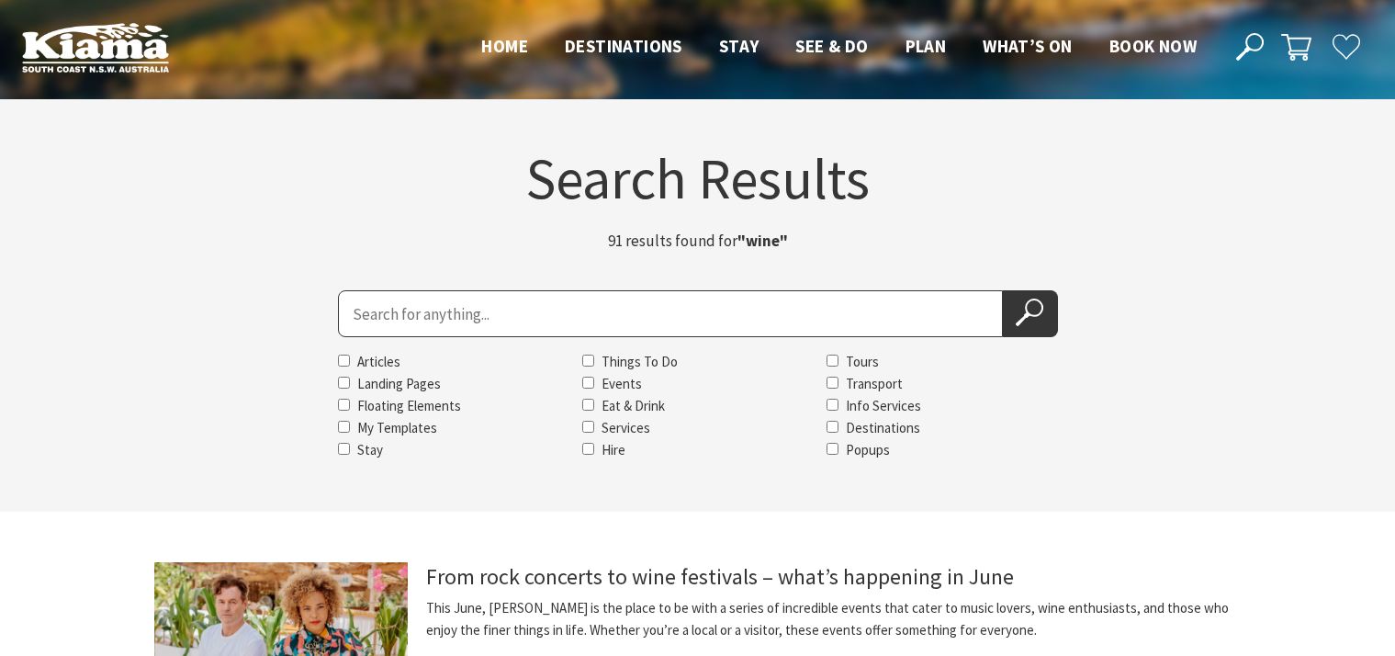 Image resolution: width=1395 pixels, height=656 pixels. Describe the element at coordinates (838, 47) in the screenshot. I see `nav: Main Menu` at that location.